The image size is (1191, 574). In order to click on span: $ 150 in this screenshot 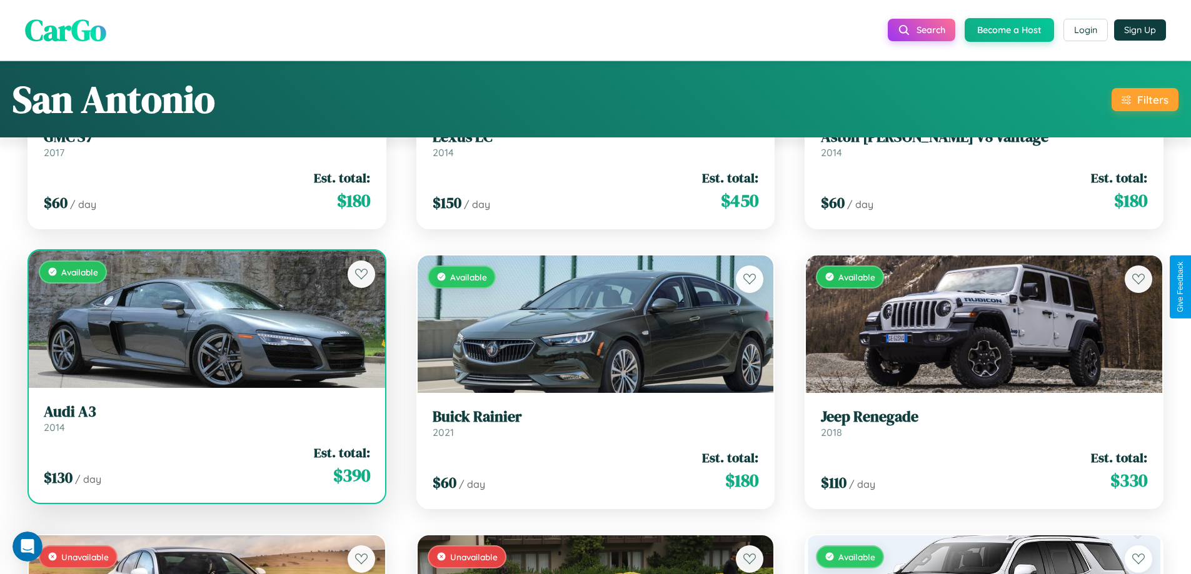, I will do `click(447, 203)`.